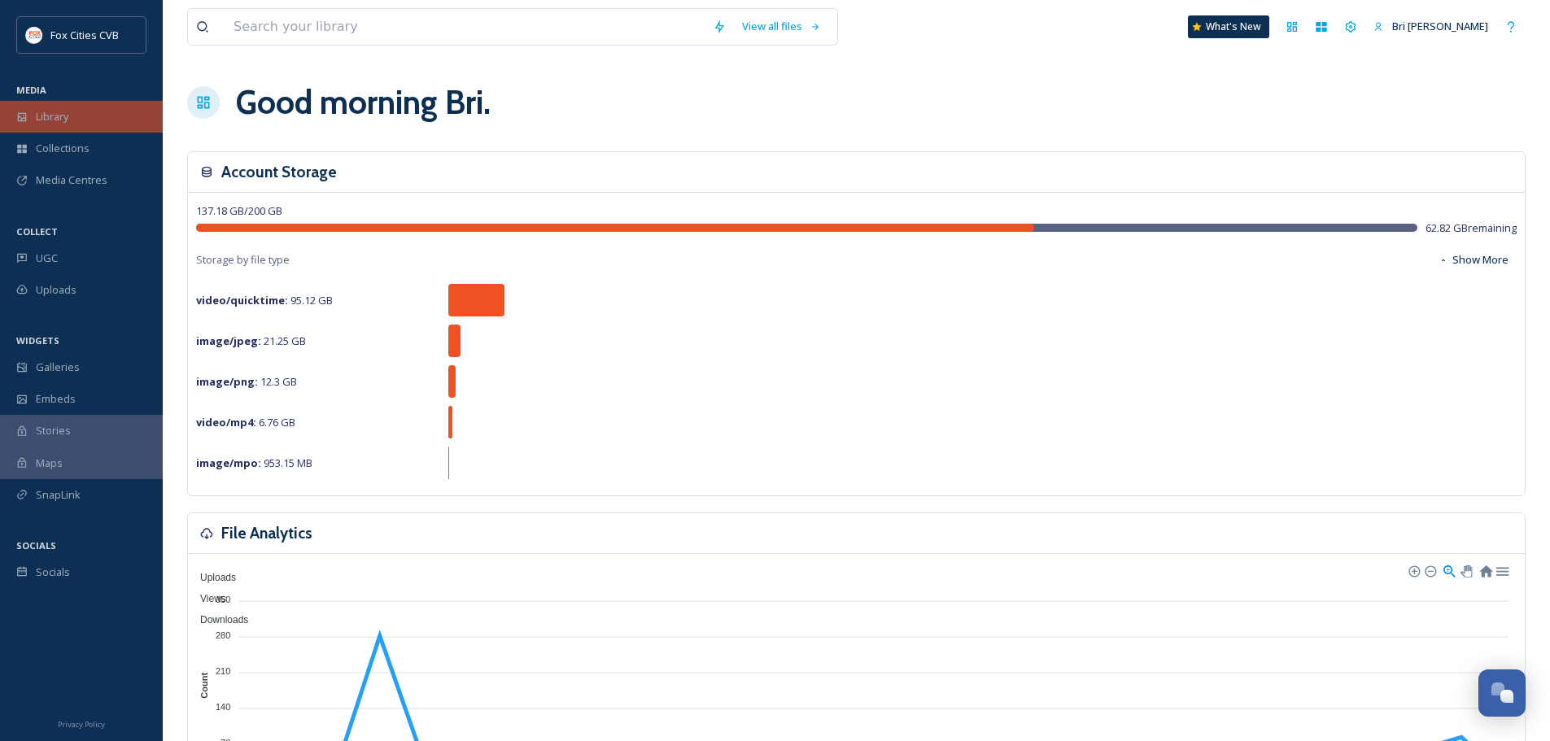  Describe the element at coordinates (223, 599) in the screenshot. I see `tspan: 350` at that location.